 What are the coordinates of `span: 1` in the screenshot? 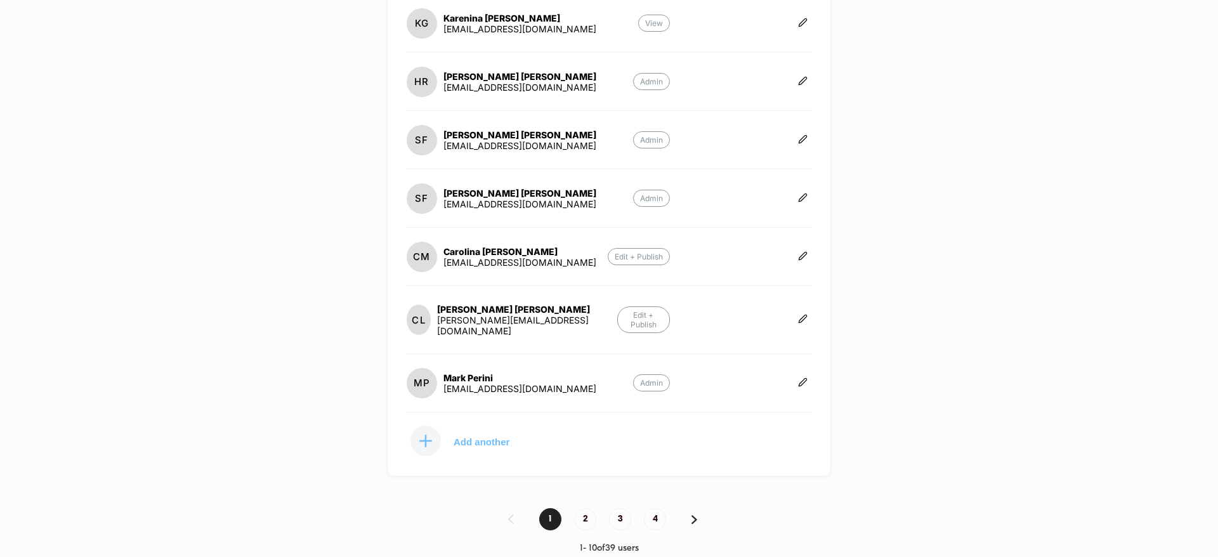 It's located at (550, 519).